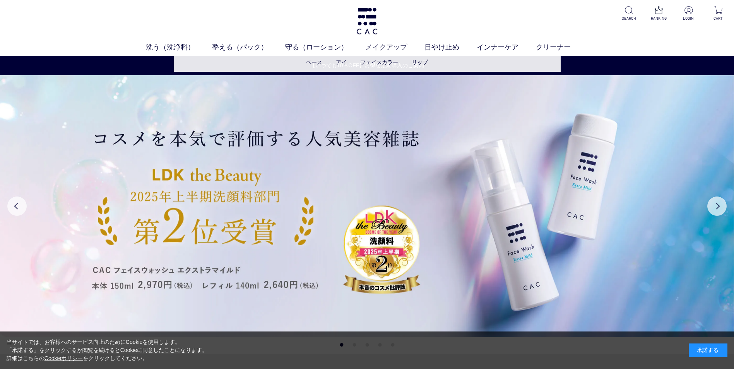  I want to click on div: 承諾する, so click(708, 350).